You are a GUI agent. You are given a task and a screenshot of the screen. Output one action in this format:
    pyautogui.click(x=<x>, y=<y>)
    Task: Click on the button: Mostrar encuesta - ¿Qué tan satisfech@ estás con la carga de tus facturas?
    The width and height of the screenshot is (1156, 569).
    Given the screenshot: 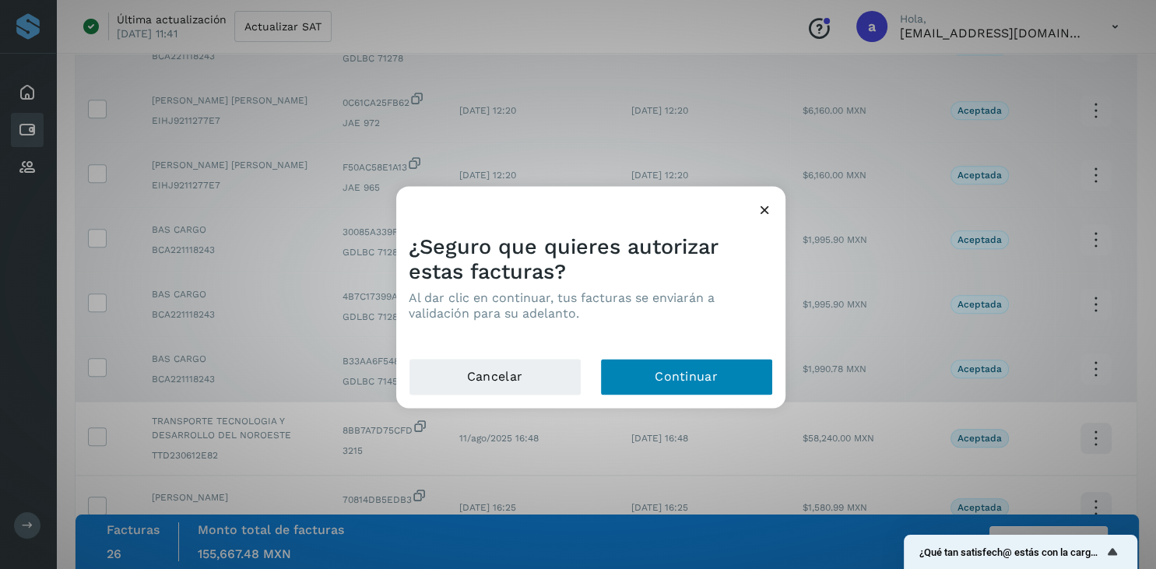 What is the action you would take?
    pyautogui.click(x=1020, y=552)
    